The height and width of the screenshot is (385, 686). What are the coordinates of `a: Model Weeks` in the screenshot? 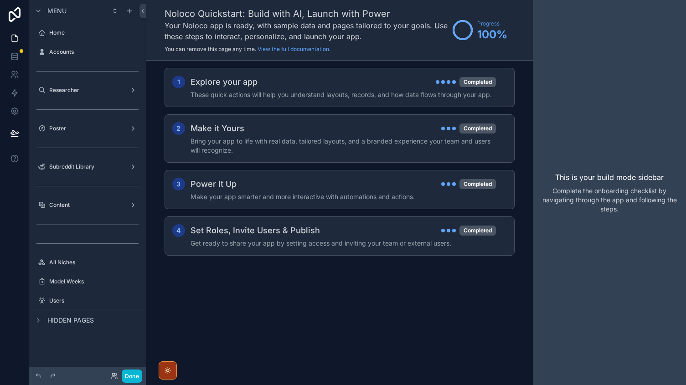 It's located at (88, 282).